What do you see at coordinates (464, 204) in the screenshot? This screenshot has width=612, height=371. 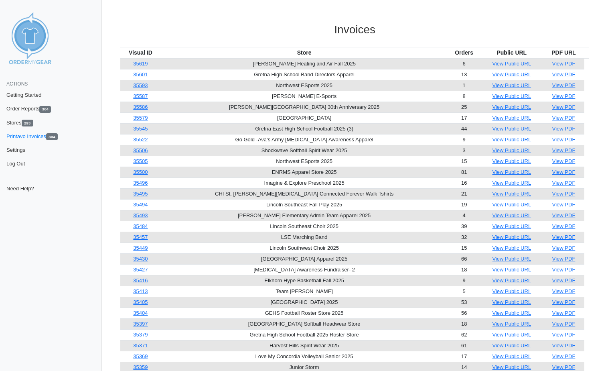 I see `td: 19` at bounding box center [464, 204].